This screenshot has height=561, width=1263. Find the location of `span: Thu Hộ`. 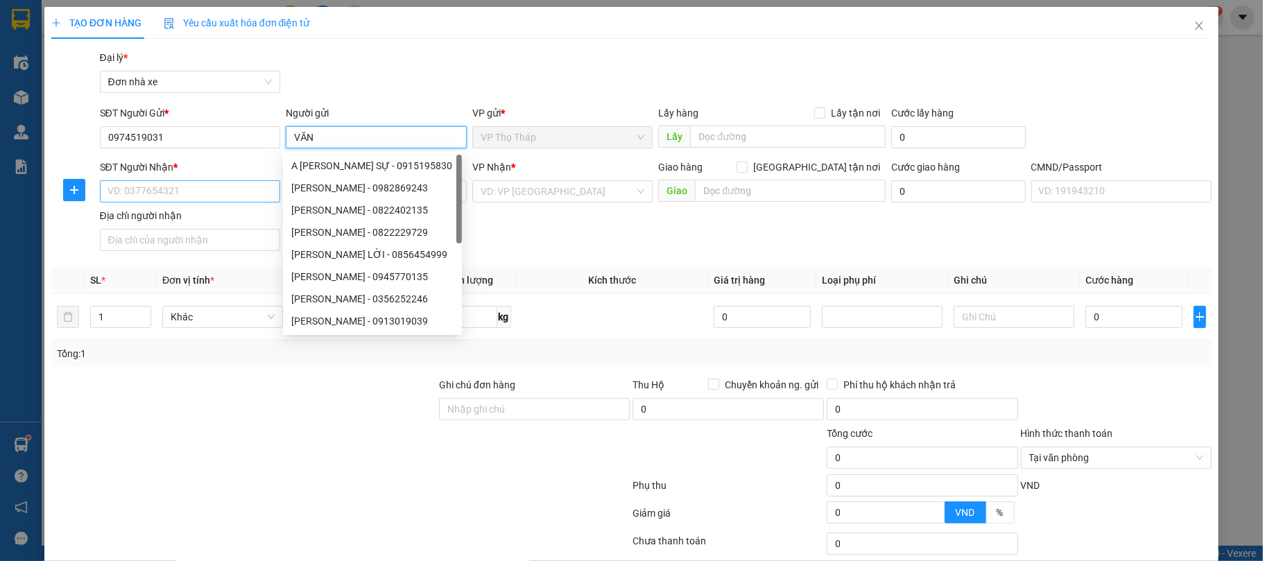

span: Thu Hộ is located at coordinates (648, 385).